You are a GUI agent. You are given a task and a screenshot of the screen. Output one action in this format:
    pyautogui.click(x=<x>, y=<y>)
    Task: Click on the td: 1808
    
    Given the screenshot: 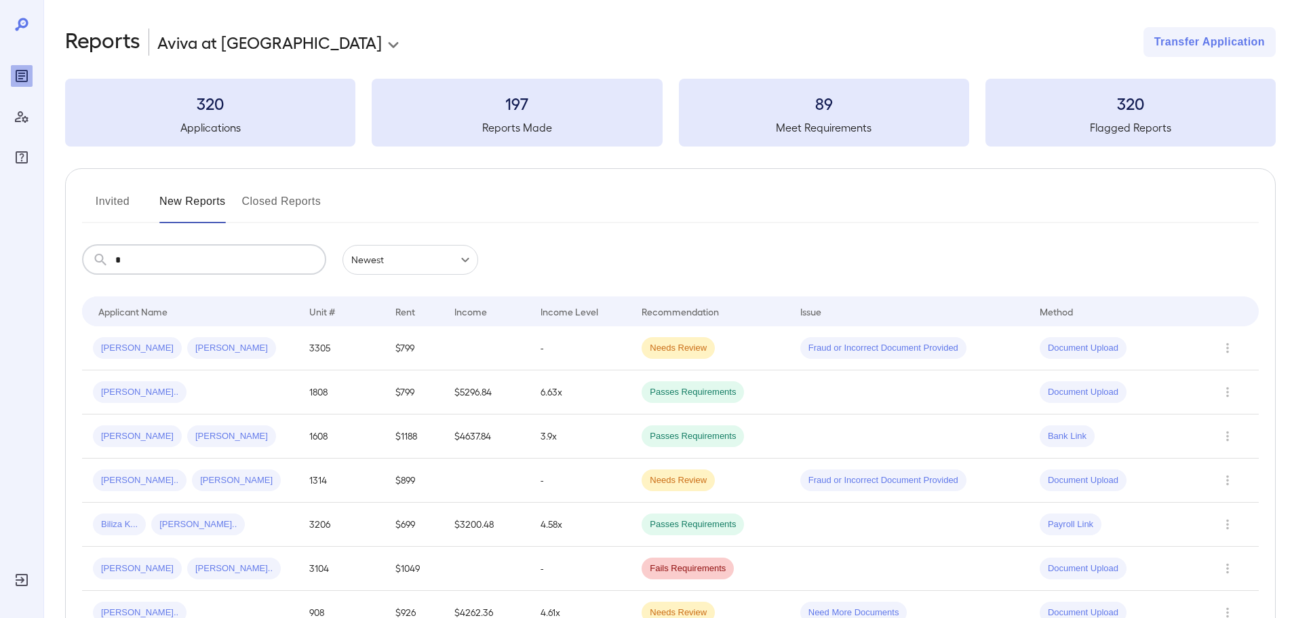 What is the action you would take?
    pyautogui.click(x=341, y=392)
    